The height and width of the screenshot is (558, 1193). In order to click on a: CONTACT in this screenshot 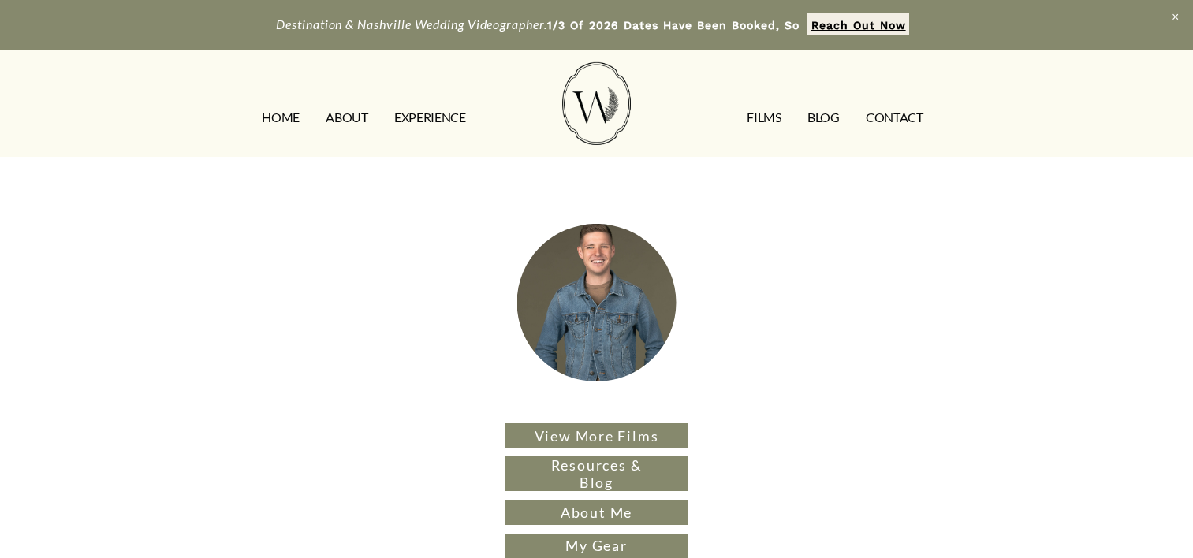, I will do `click(894, 118)`.